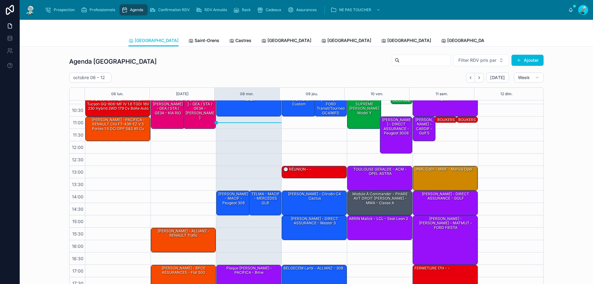 The height and width of the screenshot is (284, 593). What do you see at coordinates (446, 127) in the screenshot?
I see `div: BOUKERS Fatima - CIC - C4 PICASSO` at bounding box center [446, 127].